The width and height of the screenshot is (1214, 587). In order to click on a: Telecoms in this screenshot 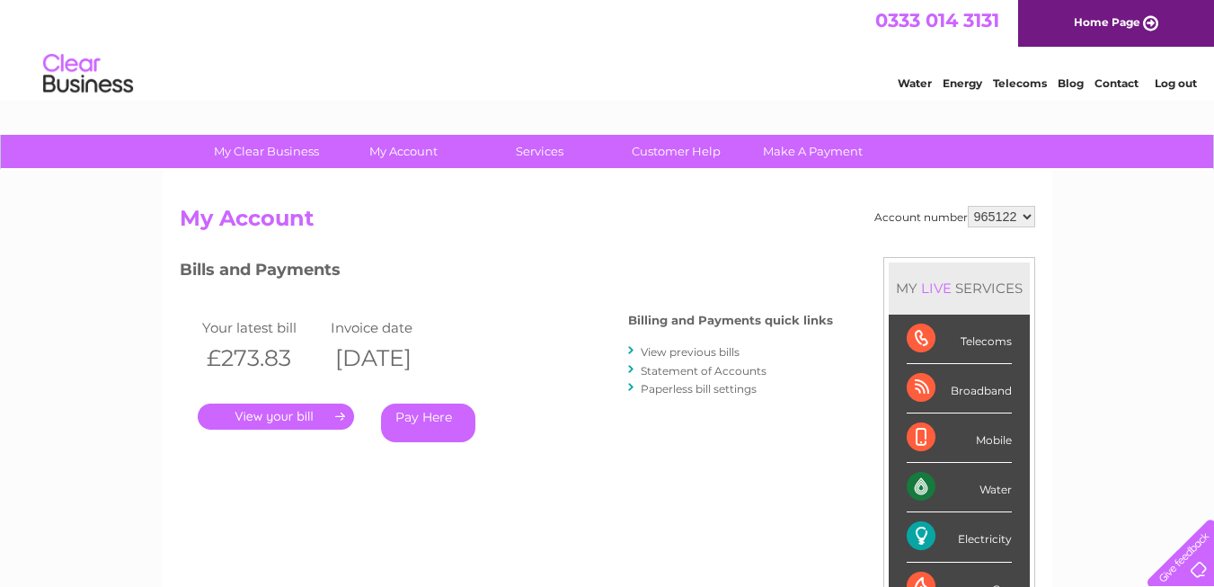, I will do `click(1020, 83)`.